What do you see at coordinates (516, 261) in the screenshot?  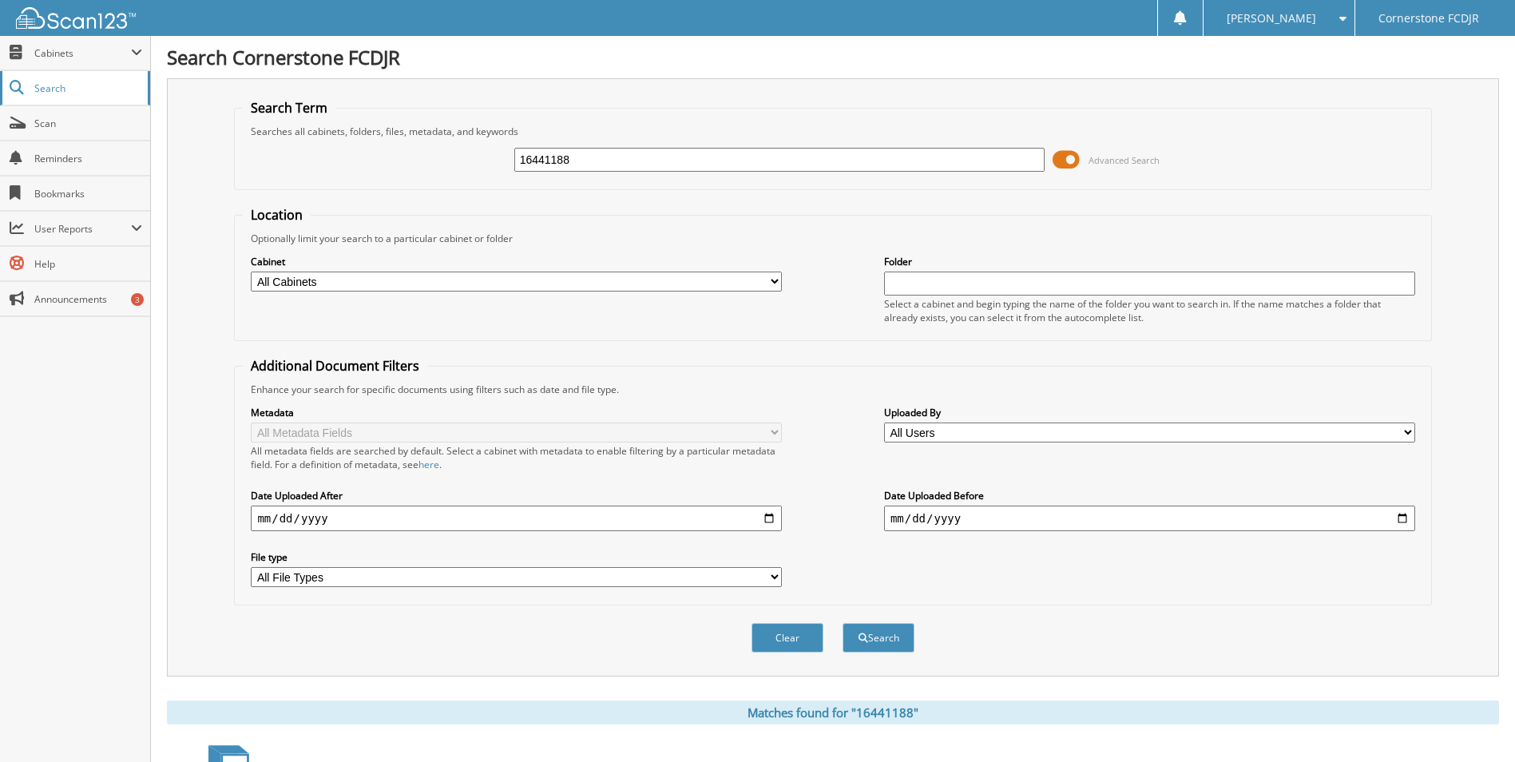 I see `label: Cabinet` at bounding box center [516, 261].